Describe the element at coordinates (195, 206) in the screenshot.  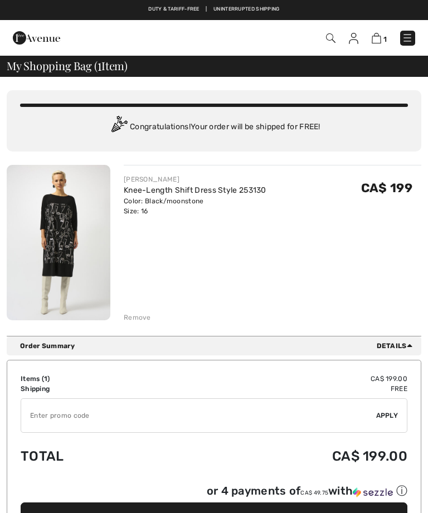
I see `div: Color: Black/moonstone Size: 16` at that location.